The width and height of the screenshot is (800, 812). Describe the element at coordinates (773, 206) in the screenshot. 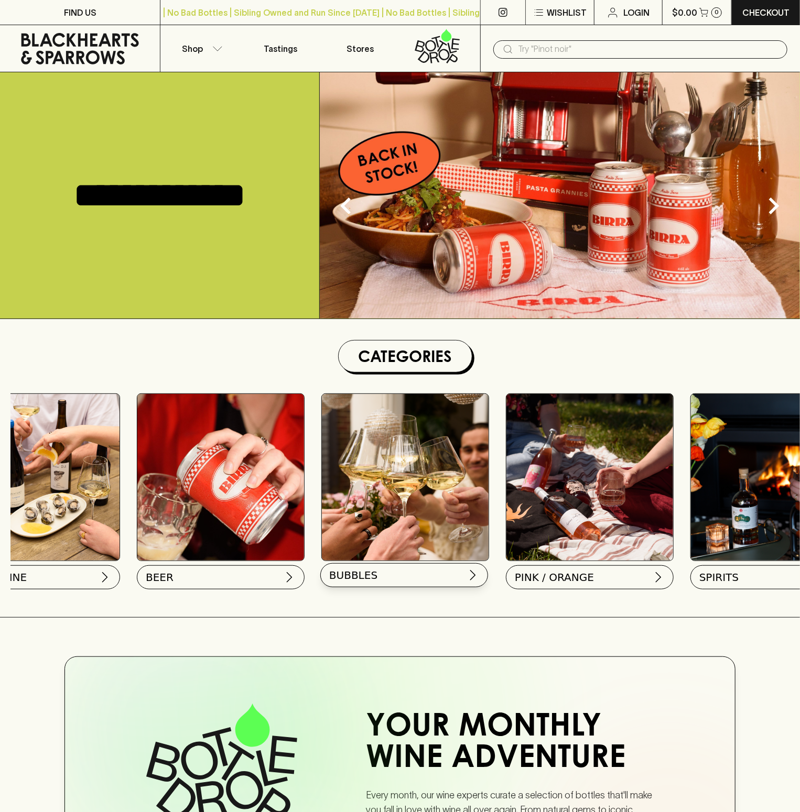

I see `button: Next` at that location.